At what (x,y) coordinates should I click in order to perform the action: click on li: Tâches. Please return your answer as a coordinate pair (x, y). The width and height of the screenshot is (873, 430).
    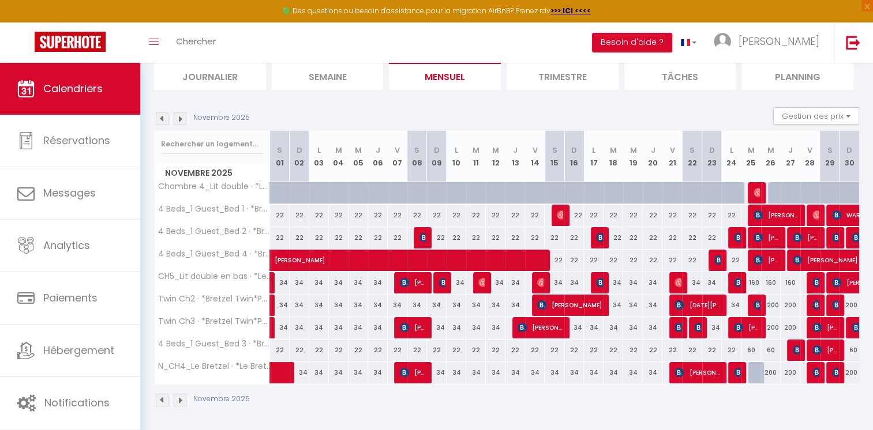
    Looking at the image, I should click on (680, 76).